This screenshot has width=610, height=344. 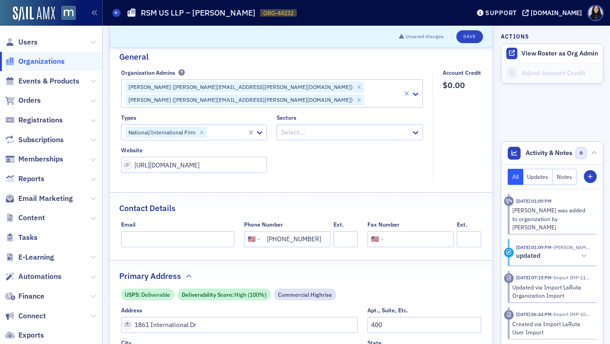 I want to click on span: Tasks, so click(x=28, y=238).